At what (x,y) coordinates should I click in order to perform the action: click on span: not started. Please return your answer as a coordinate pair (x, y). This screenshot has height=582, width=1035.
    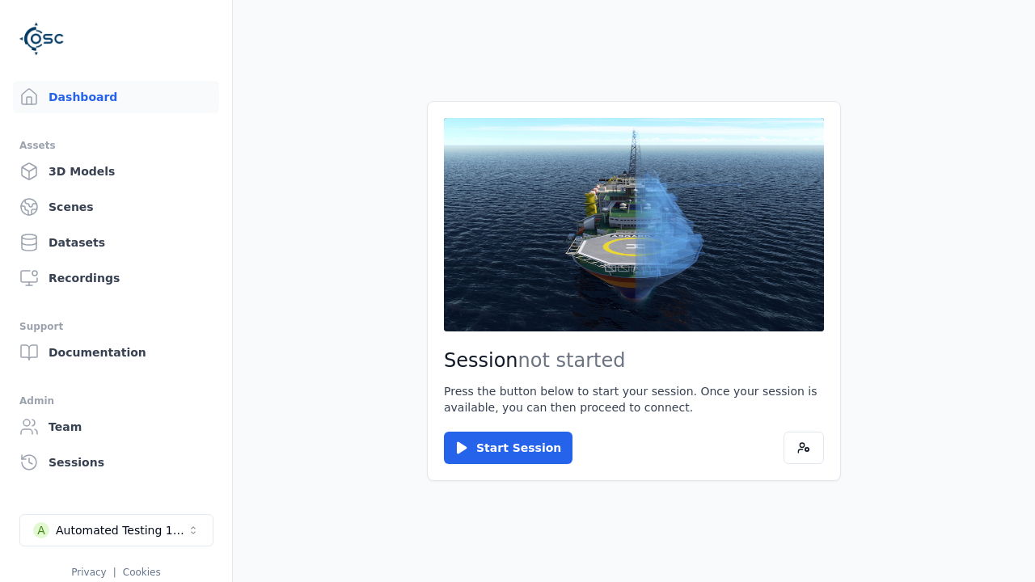
    Looking at the image, I should click on (572, 361).